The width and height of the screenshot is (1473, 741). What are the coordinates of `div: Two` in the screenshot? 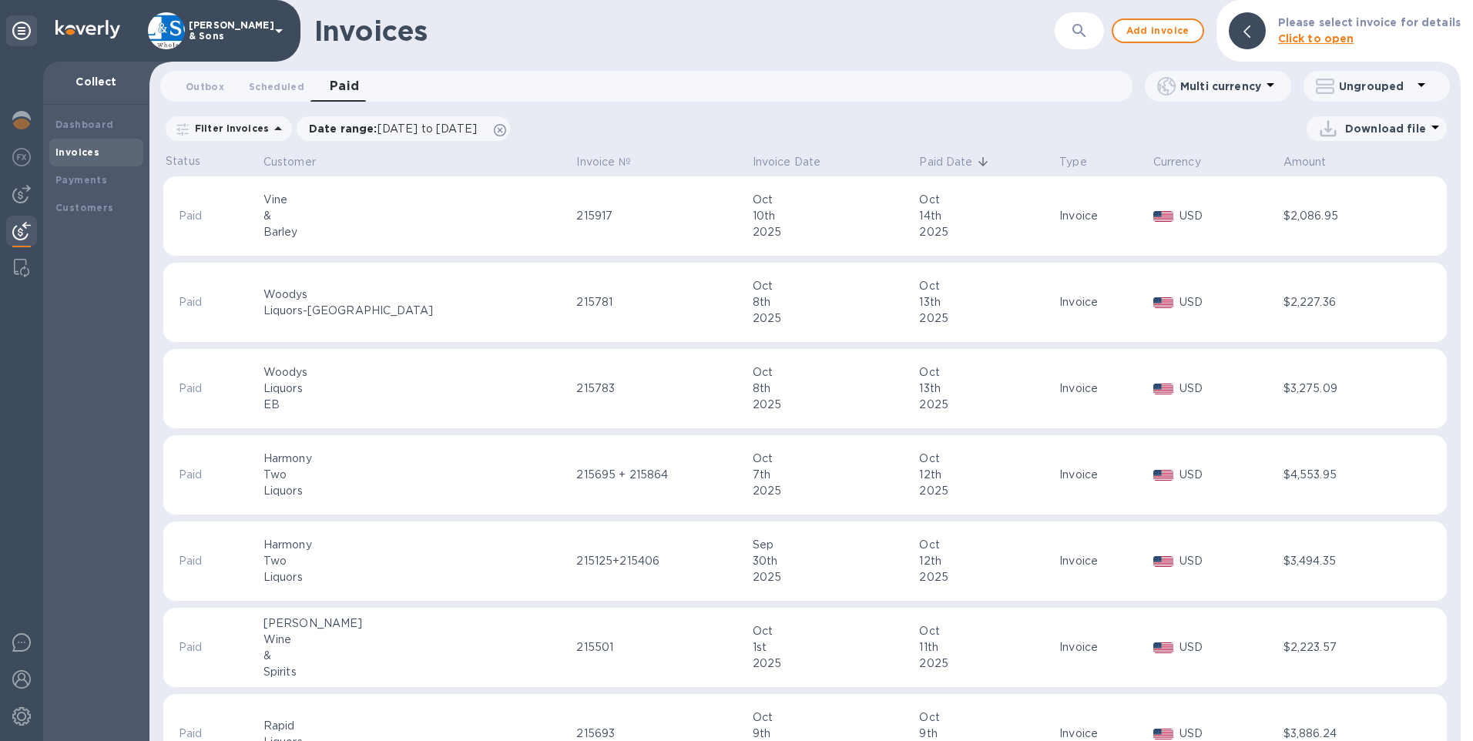 It's located at (418, 475).